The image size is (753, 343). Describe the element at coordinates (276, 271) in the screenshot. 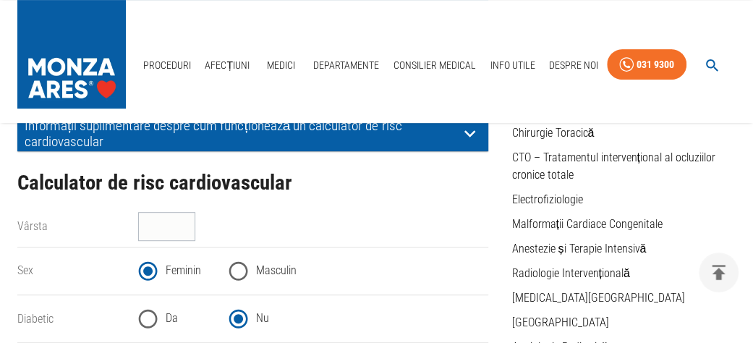

I see `span: Masculin` at that location.